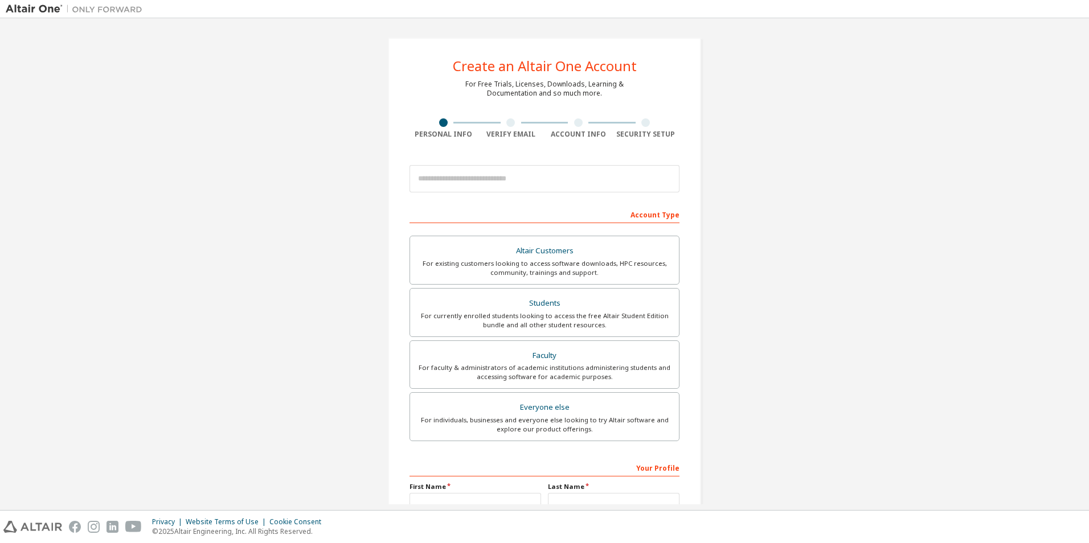 Image resolution: width=1089 pixels, height=543 pixels. What do you see at coordinates (613, 487) in the screenshot?
I see `label: Last Name` at bounding box center [613, 487].